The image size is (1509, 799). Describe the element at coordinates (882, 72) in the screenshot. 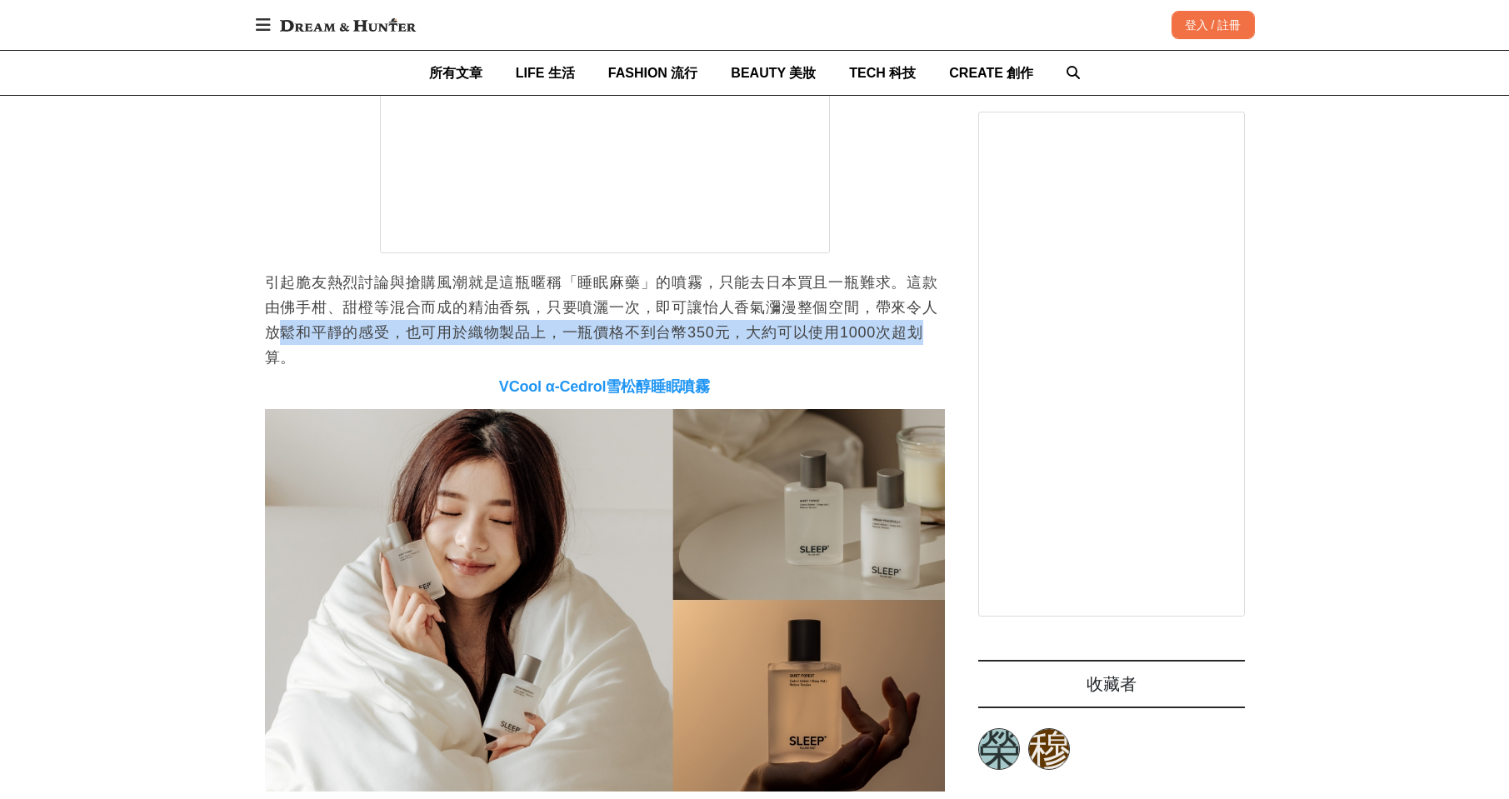

I see `span: TECH 科技` at that location.